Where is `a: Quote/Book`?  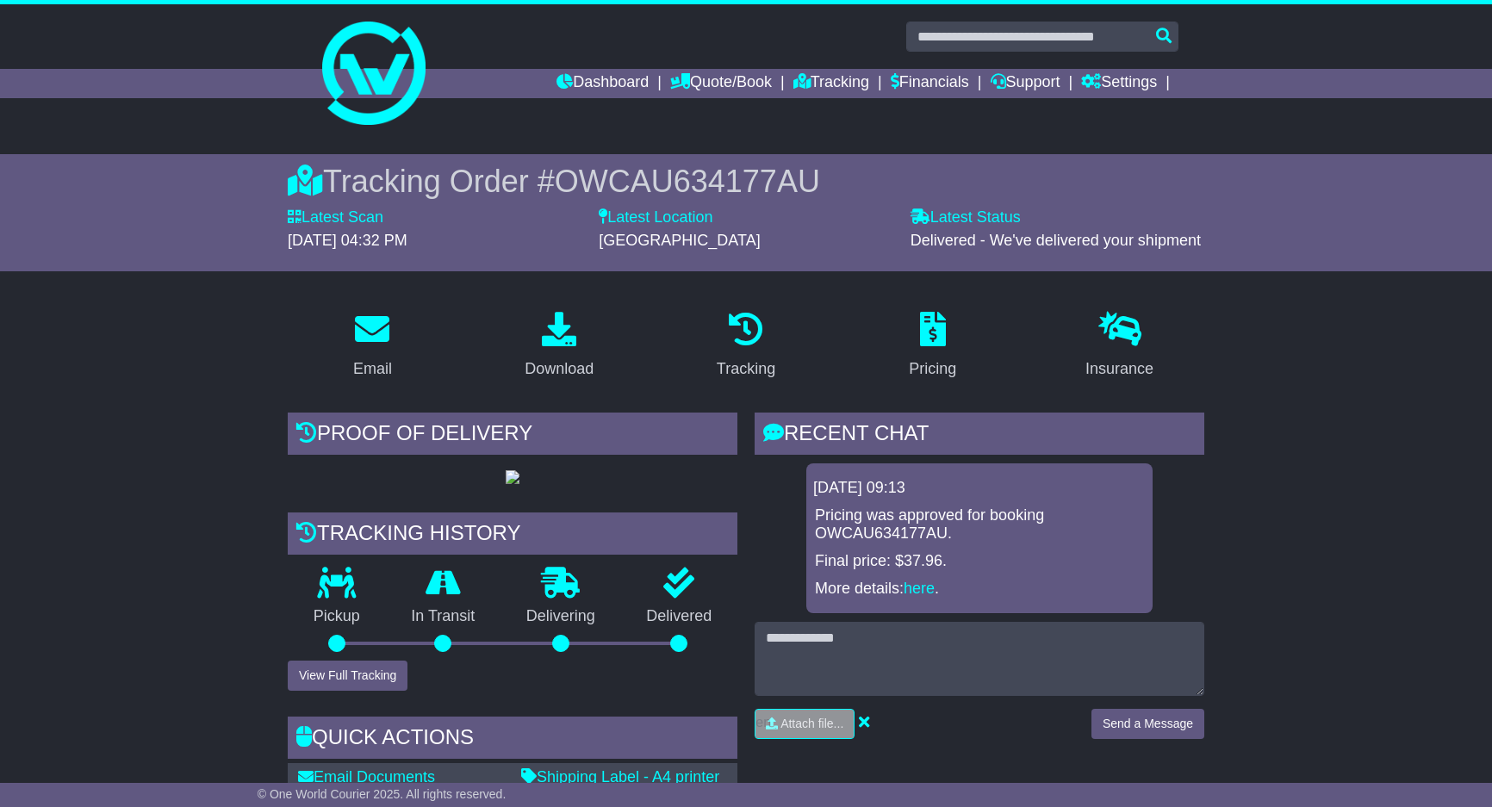 a: Quote/Book is located at coordinates (721, 84).